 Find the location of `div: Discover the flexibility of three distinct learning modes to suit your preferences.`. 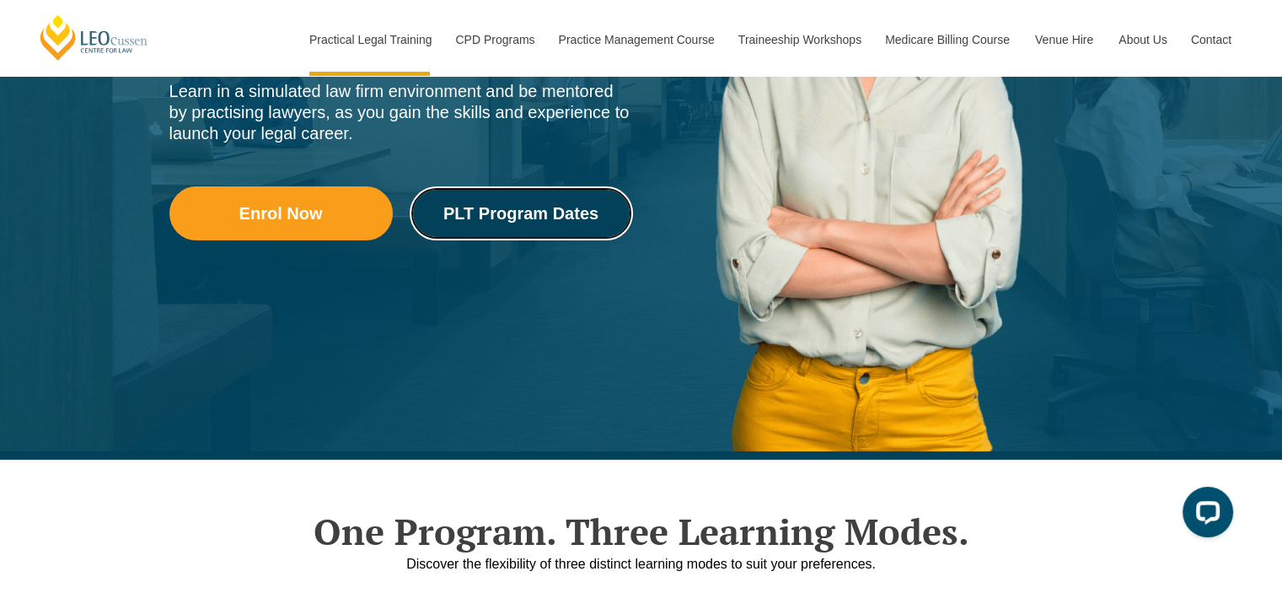

div: Discover the flexibility of three distinct learning modes to suit your preferences. is located at coordinates (641, 563).